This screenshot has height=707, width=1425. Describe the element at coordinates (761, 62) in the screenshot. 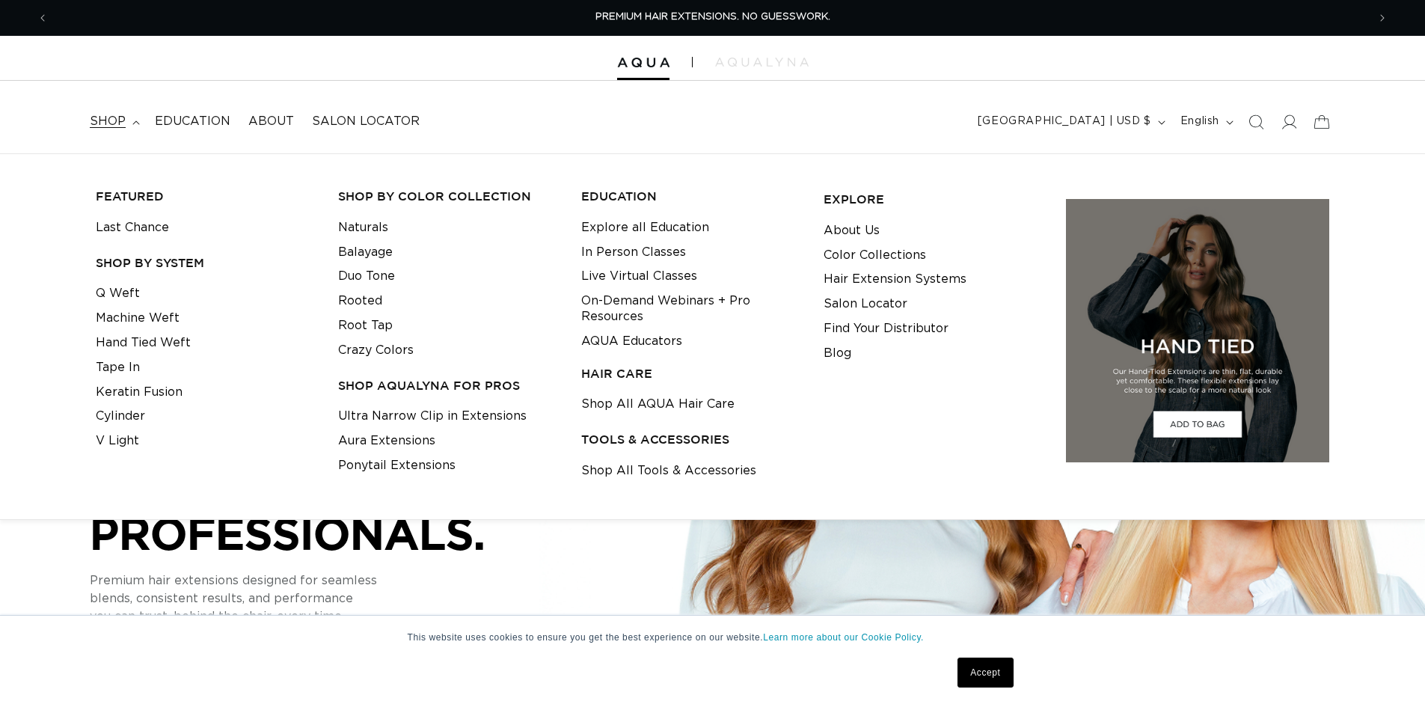

I see `img: aqualyna.com` at that location.